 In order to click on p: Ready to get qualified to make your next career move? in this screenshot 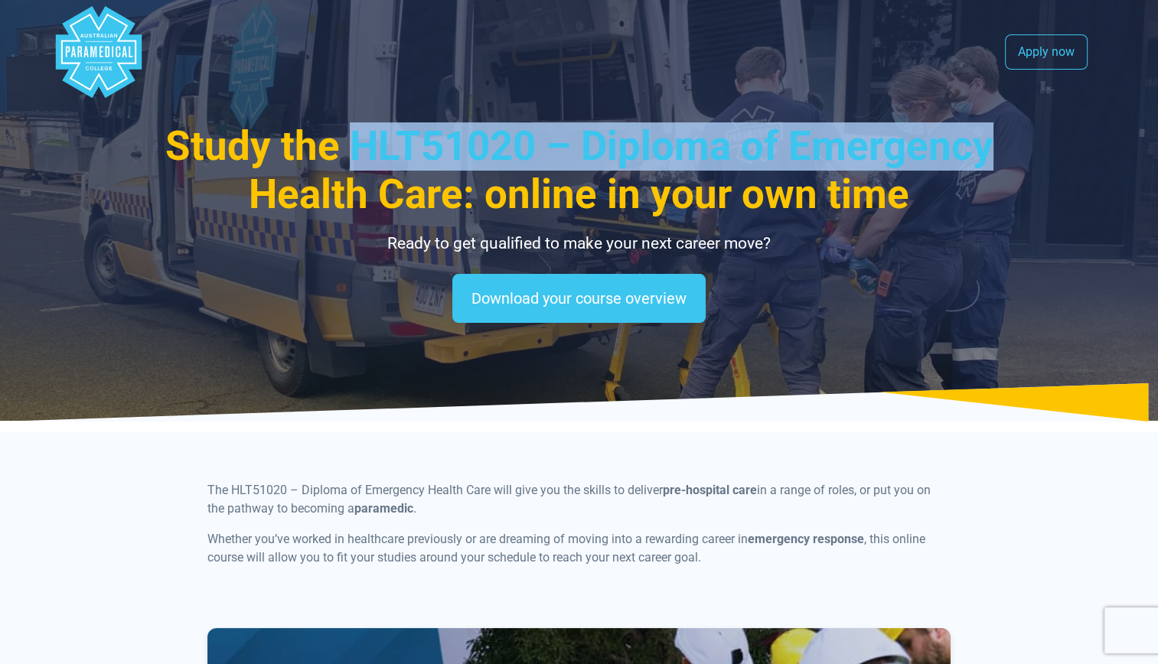, I will do `click(579, 244)`.